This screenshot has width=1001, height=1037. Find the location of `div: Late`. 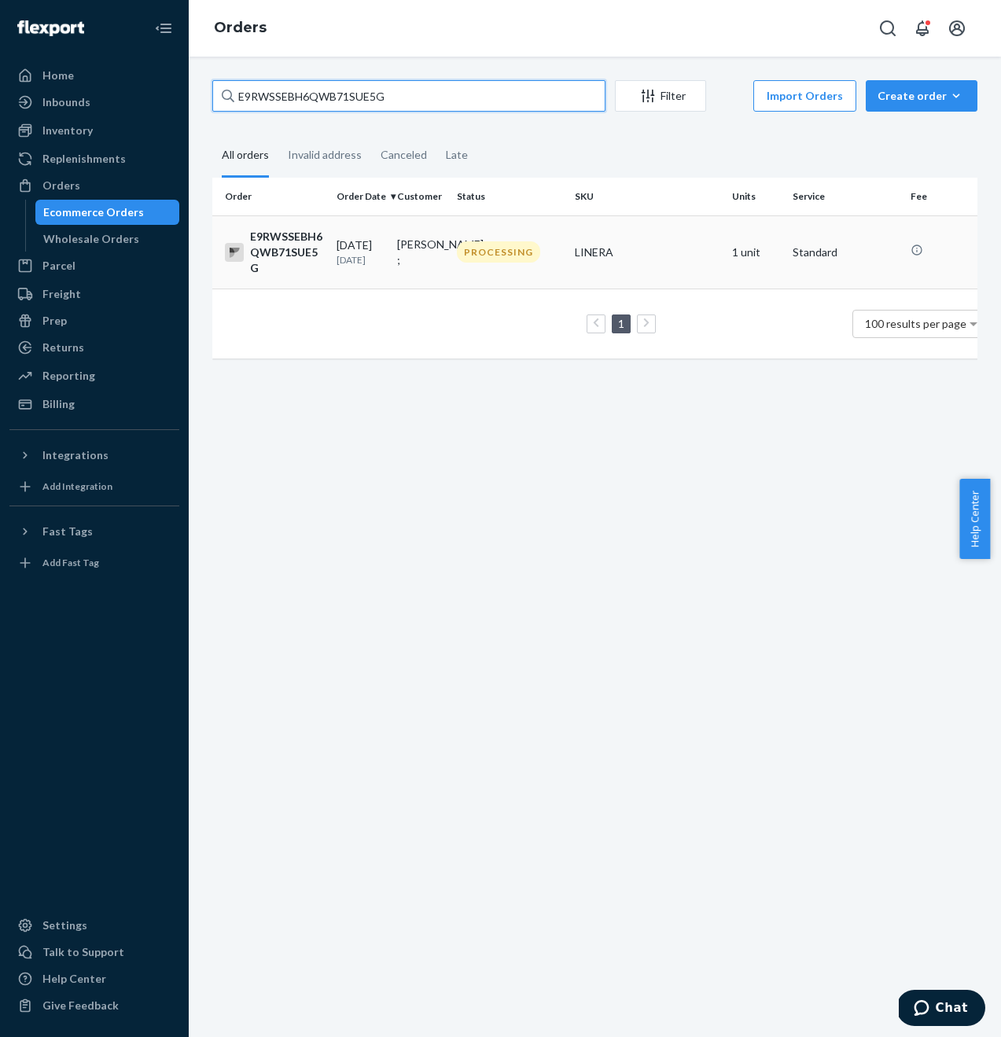

div: Late is located at coordinates (457, 155).